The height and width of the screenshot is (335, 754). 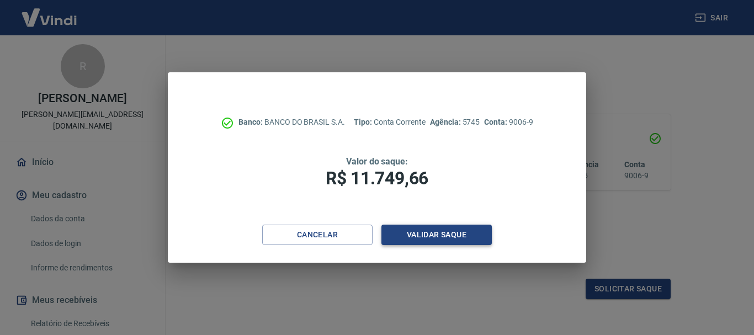 What do you see at coordinates (377, 161) in the screenshot?
I see `span: Valor do saque:` at bounding box center [377, 161].